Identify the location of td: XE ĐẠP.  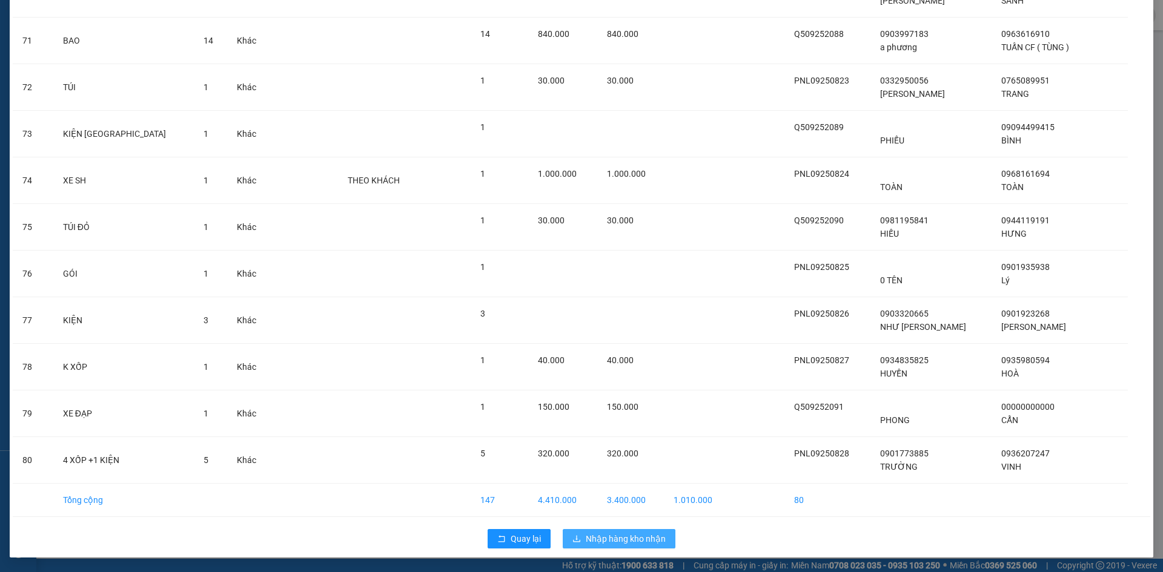
(124, 414).